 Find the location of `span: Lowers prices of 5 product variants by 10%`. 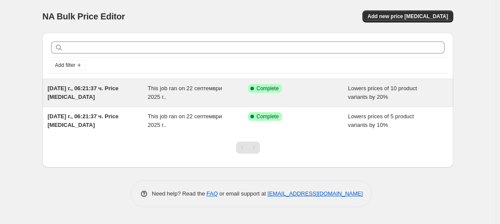

span: Lowers prices of 5 product variants by 10% is located at coordinates (381, 121).